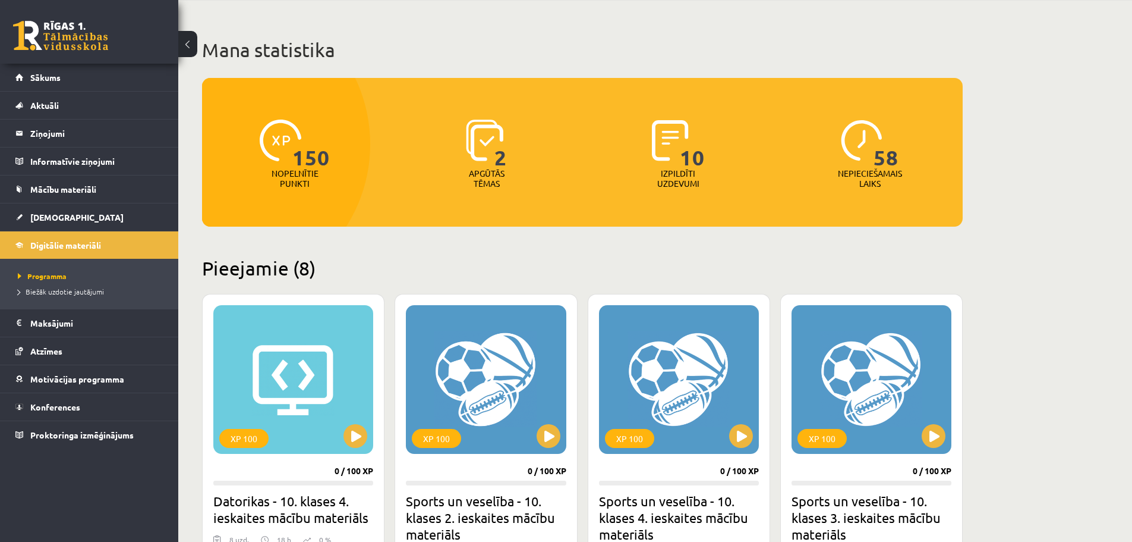 Image resolution: width=1132 pixels, height=542 pixels. I want to click on span: Aktuāli, so click(45, 105).